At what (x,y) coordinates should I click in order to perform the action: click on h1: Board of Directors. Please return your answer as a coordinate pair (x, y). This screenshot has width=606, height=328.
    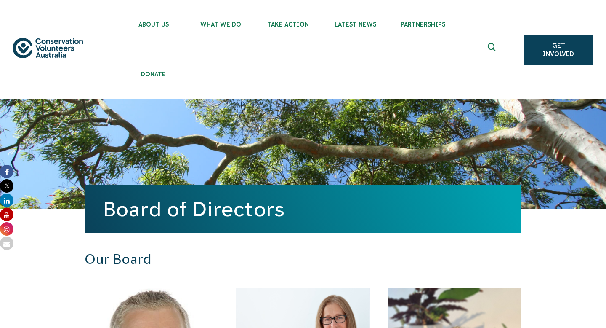
    Looking at the image, I should click on (303, 209).